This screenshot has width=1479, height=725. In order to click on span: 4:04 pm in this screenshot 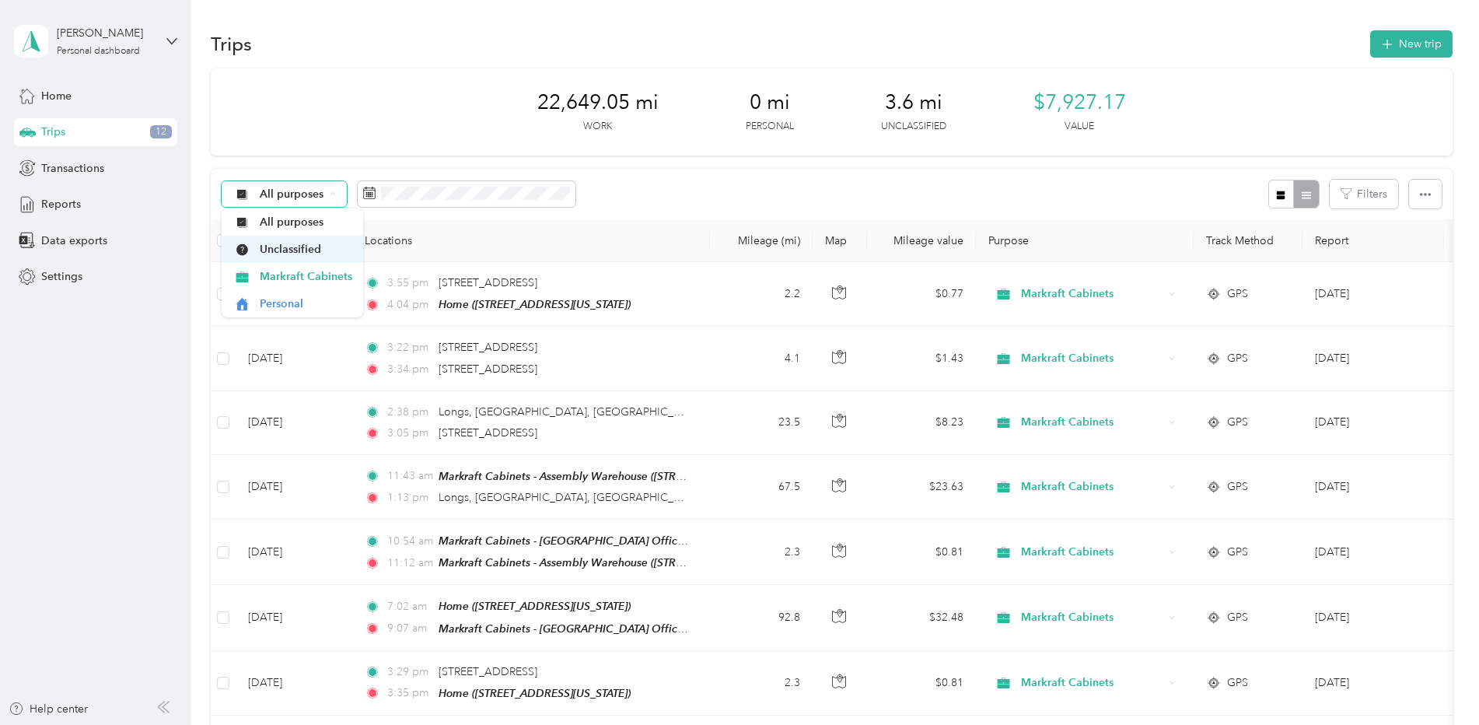, I will do `click(409, 305)`.